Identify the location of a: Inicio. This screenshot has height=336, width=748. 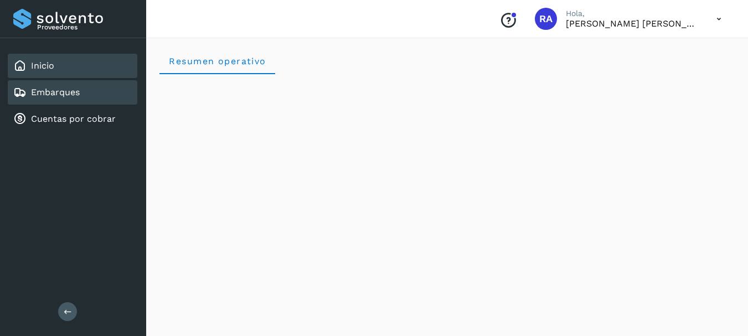
(43, 65).